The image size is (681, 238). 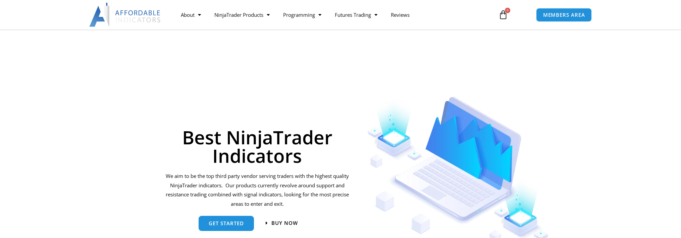 I want to click on img: LogoAI | Affordable Indicators – NinjaTrader, so click(x=125, y=15).